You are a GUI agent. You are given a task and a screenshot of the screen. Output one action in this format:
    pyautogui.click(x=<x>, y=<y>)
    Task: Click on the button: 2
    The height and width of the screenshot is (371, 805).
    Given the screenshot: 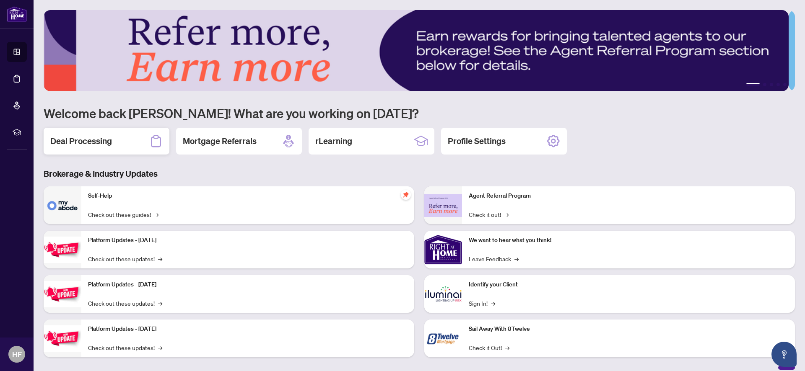 What is the action you would take?
    pyautogui.click(x=765, y=85)
    